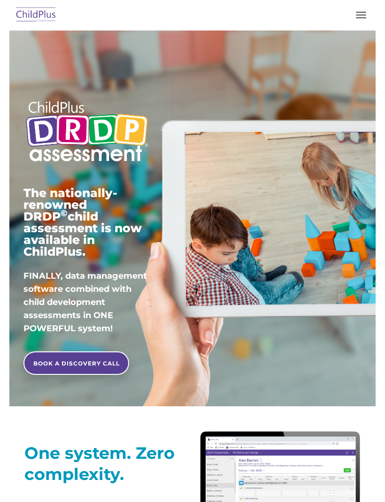  What do you see at coordinates (36, 15) in the screenshot?
I see `img: ChildPlus by Procare Solutions` at bounding box center [36, 15].